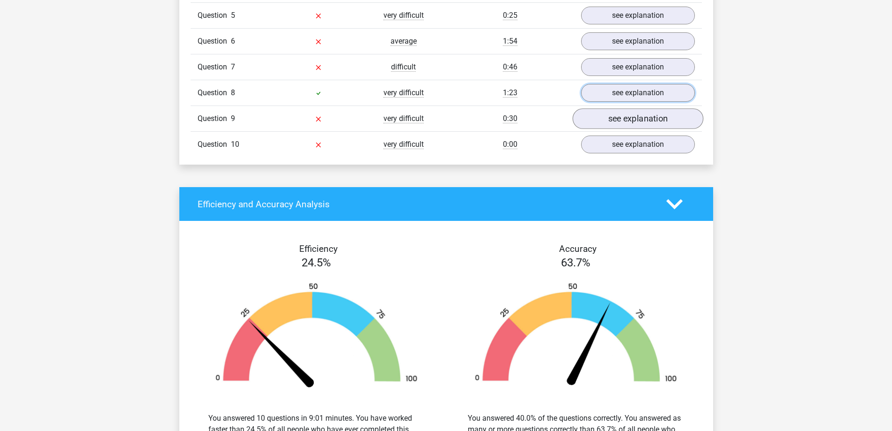 The height and width of the screenshot is (431, 892). What do you see at coordinates (233, 41) in the screenshot?
I see `span: 6` at bounding box center [233, 41].